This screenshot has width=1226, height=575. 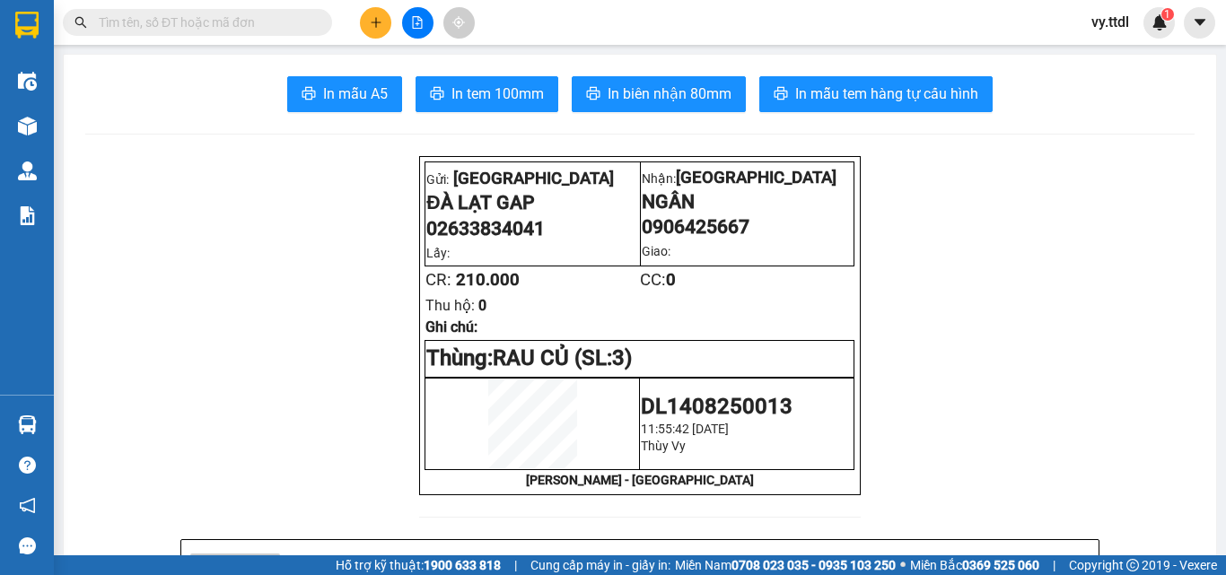 What do you see at coordinates (450, 305) in the screenshot?
I see `span: Thu hộ:` at bounding box center [450, 305].